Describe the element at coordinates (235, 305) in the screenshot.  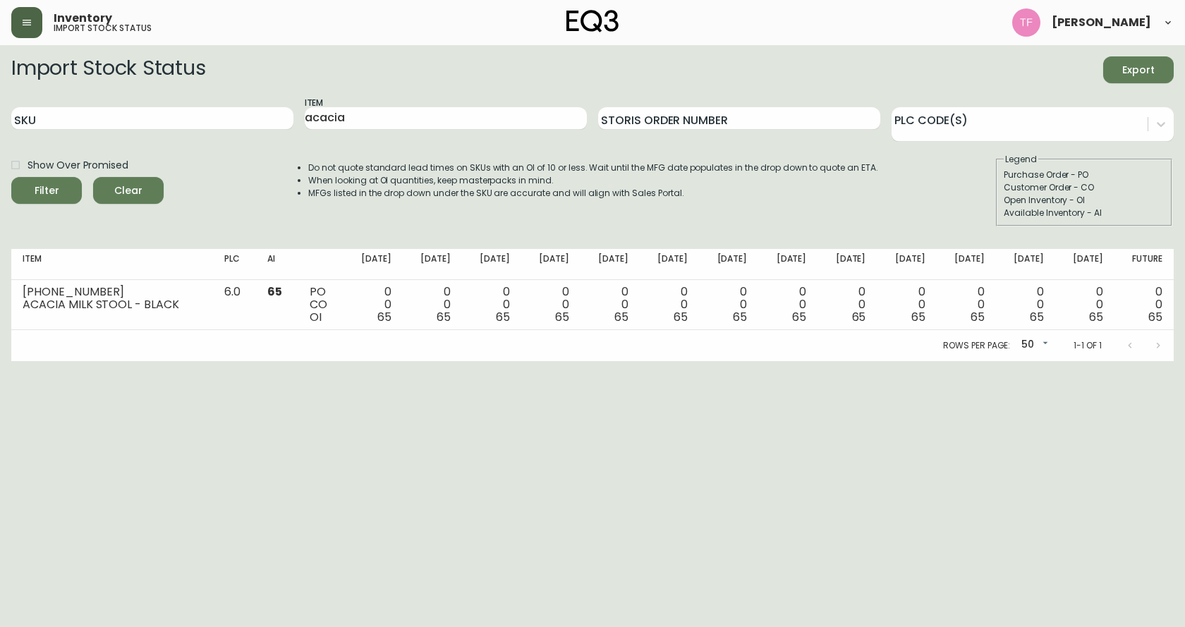
I see `td: 6.0` at that location.